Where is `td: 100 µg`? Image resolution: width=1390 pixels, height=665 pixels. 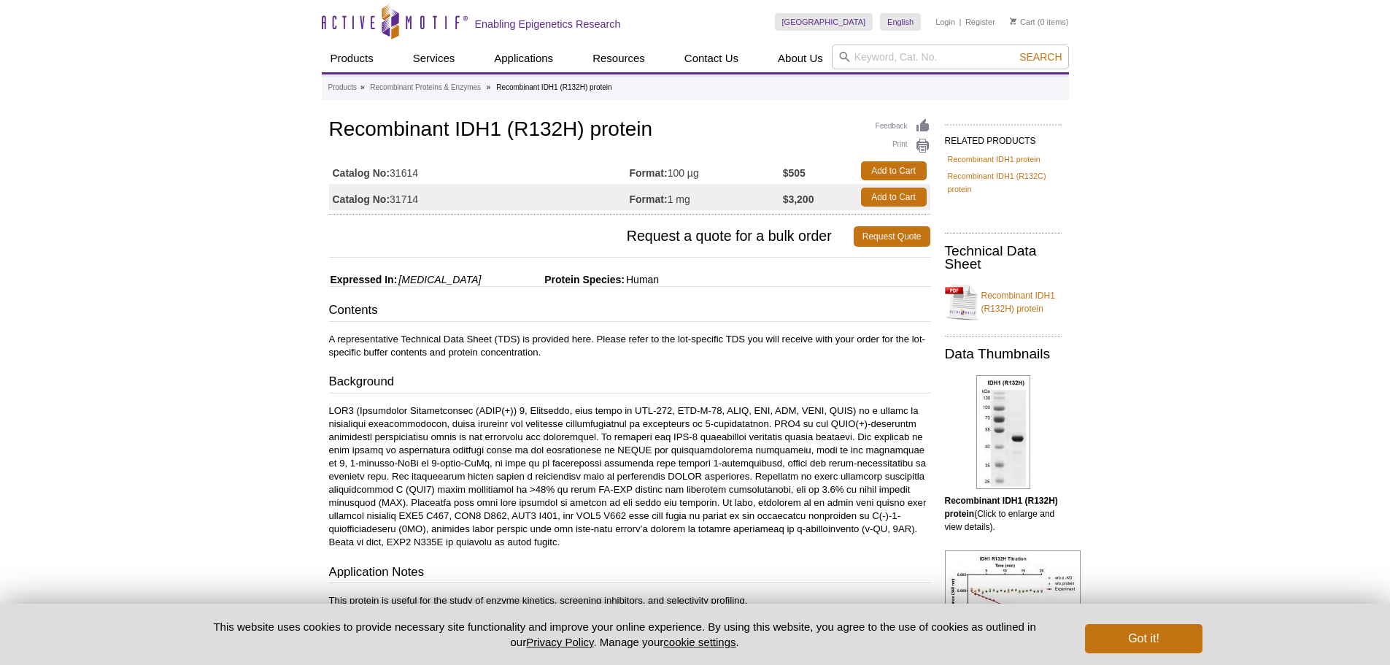
td: 100 µg is located at coordinates (706, 171).